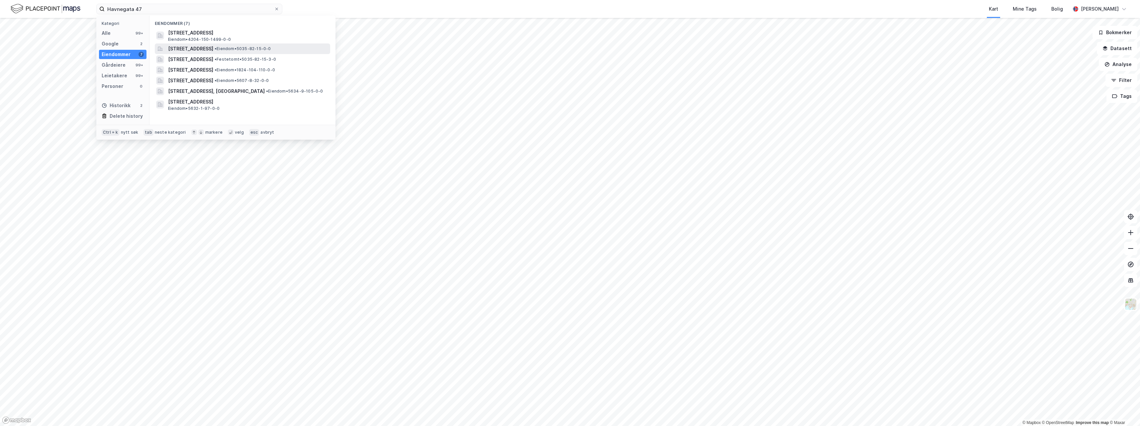 This screenshot has height=426, width=1140. Describe the element at coordinates (1024, 9) in the screenshot. I see `div: Mine Tags` at that location.